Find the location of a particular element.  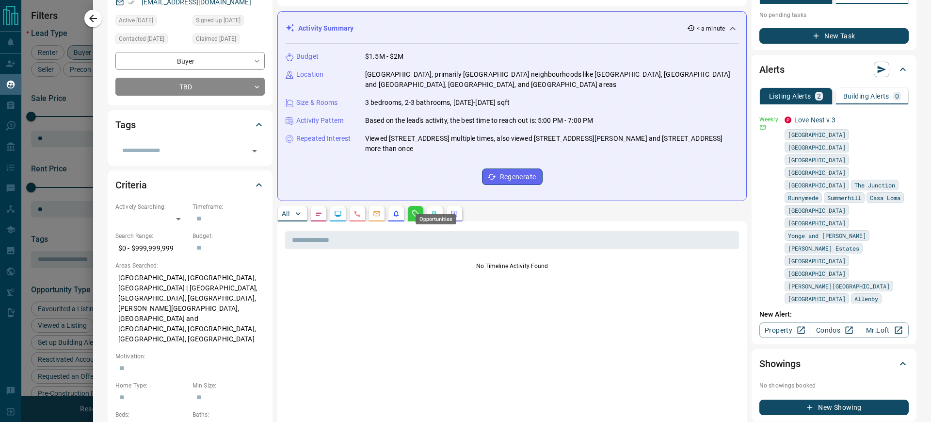

p: Based on the lead's activity, the best time to reach out is: 5:00 PM - 7:00 PM is located at coordinates (479, 120).